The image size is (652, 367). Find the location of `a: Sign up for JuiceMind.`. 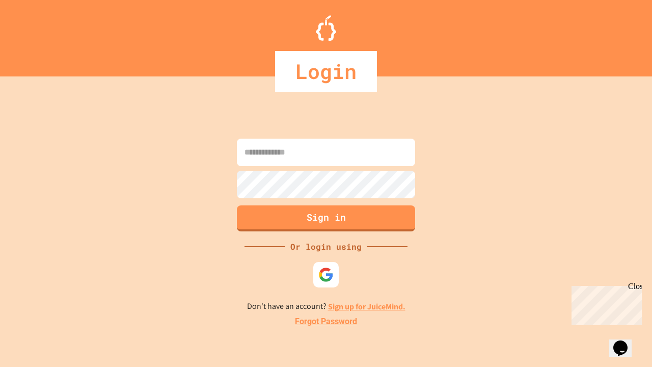

a: Sign up for JuiceMind. is located at coordinates (367, 306).